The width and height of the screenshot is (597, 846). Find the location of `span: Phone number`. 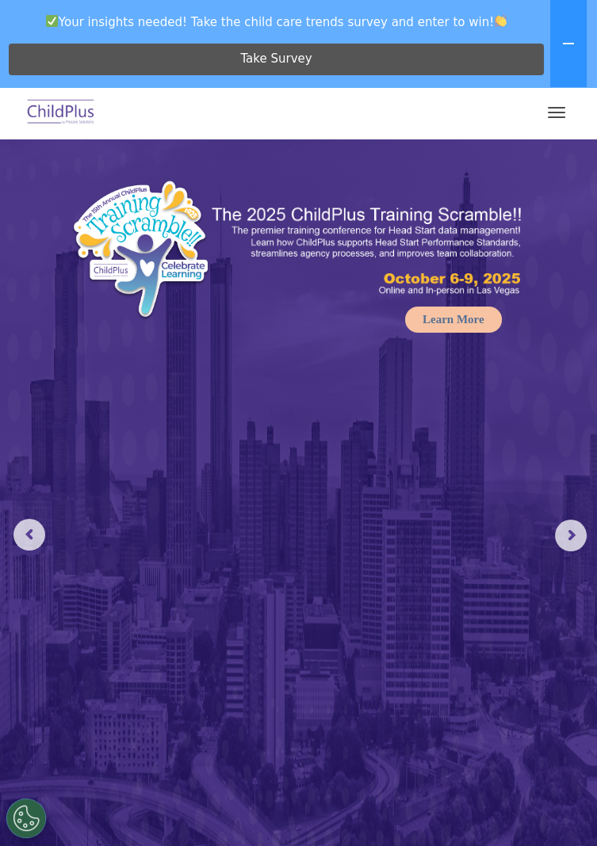

span: Phone number is located at coordinates (290, 162).